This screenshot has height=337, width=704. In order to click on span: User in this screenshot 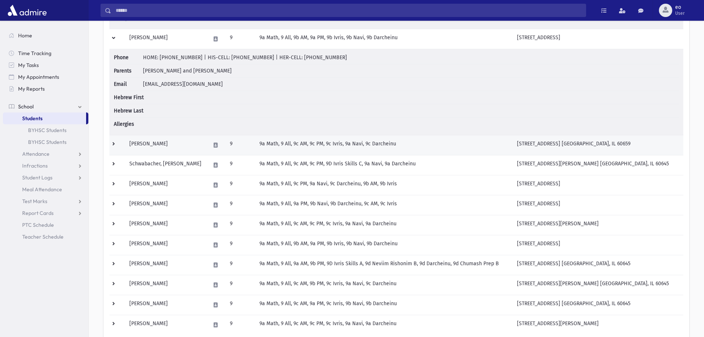, I will do `click(680, 13)`.